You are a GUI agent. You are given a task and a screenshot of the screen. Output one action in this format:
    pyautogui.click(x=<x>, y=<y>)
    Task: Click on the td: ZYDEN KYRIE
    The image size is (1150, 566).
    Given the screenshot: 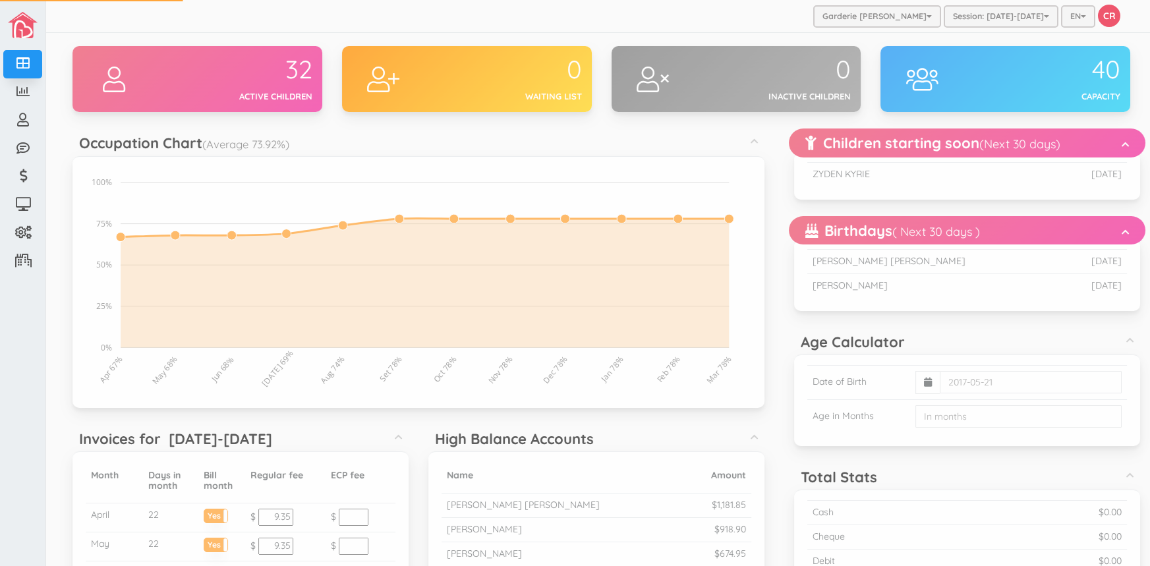 What is the action you would take?
    pyautogui.click(x=903, y=174)
    